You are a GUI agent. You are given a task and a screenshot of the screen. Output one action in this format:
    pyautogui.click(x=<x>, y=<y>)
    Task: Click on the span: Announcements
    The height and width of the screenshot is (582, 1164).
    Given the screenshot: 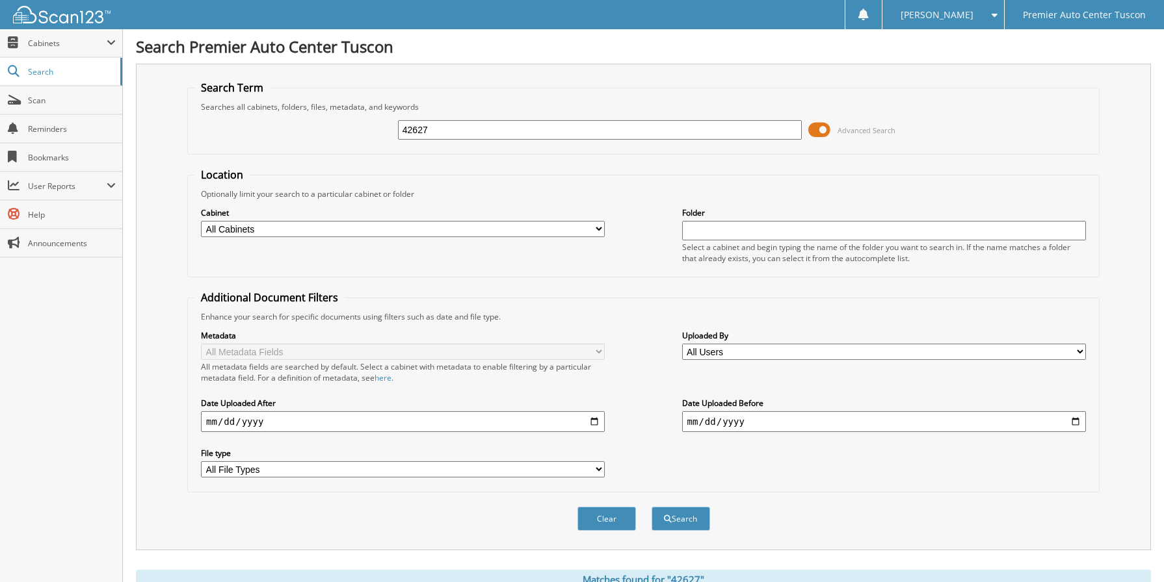 What is the action you would take?
    pyautogui.click(x=72, y=243)
    